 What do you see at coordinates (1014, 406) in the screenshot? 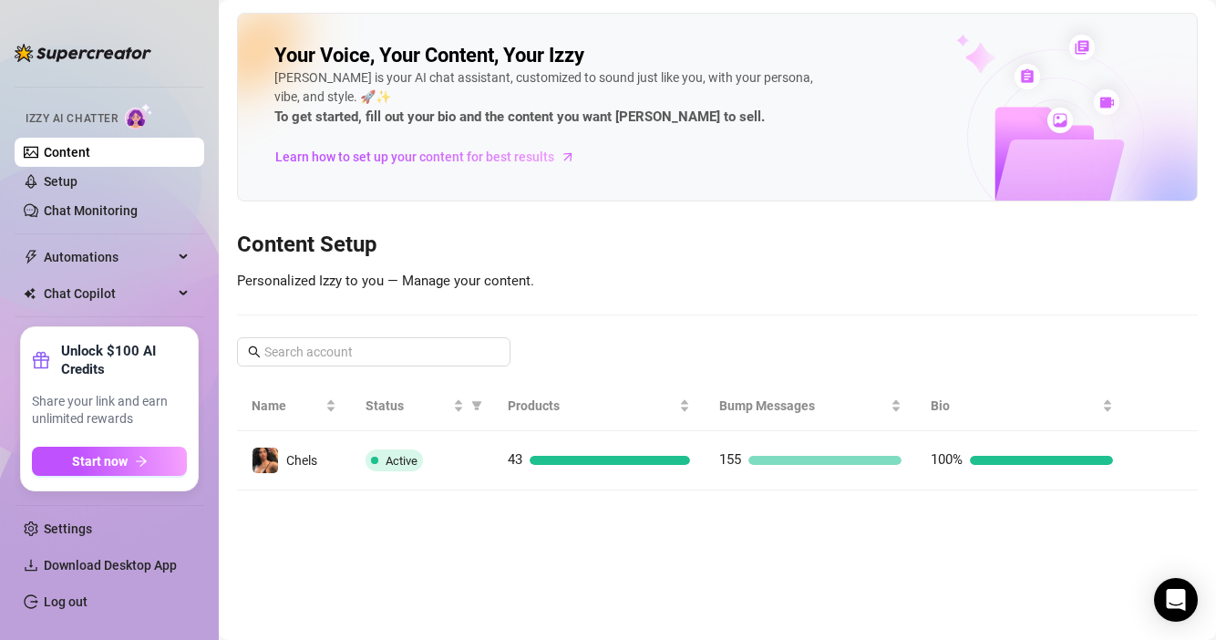
I see `span: Bio` at bounding box center [1014, 406].